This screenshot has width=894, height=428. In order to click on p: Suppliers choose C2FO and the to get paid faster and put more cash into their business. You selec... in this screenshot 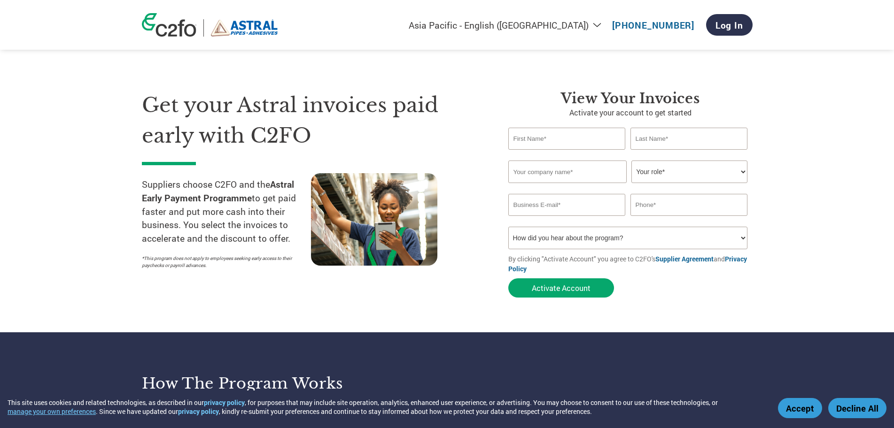, I will do `click(226, 212)`.